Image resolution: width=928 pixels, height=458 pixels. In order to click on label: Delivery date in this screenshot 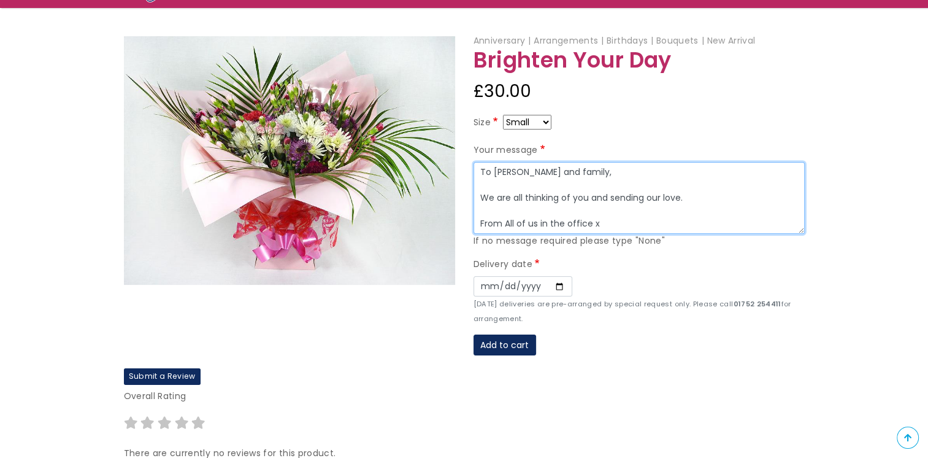, I will do `click(508, 264)`.